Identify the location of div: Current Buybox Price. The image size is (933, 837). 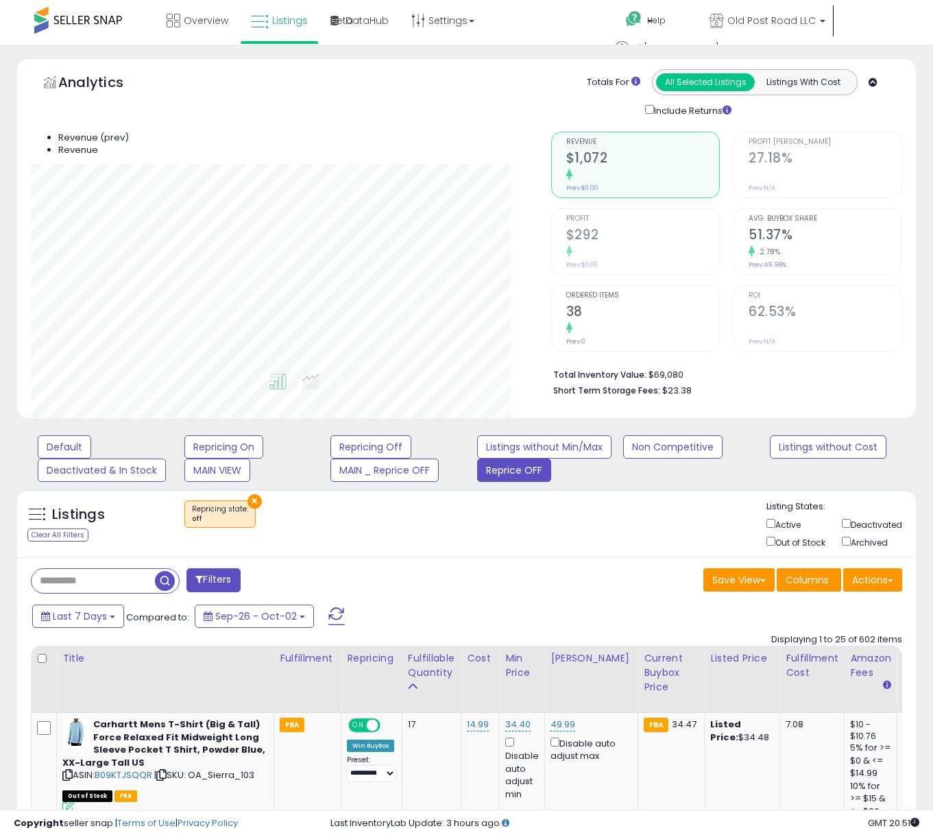
(671, 672).